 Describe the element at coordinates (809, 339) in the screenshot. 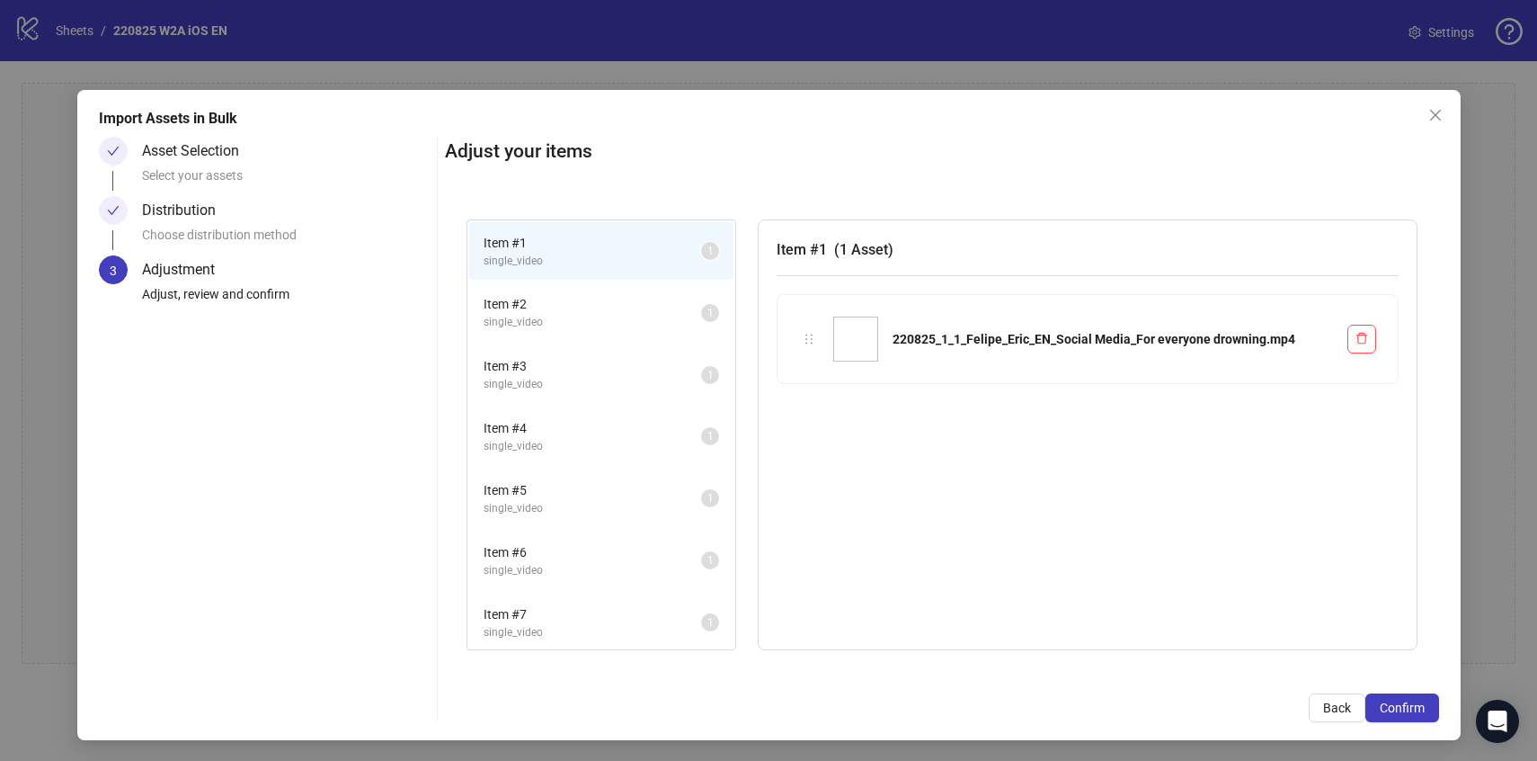

I see `div: holder` at that location.